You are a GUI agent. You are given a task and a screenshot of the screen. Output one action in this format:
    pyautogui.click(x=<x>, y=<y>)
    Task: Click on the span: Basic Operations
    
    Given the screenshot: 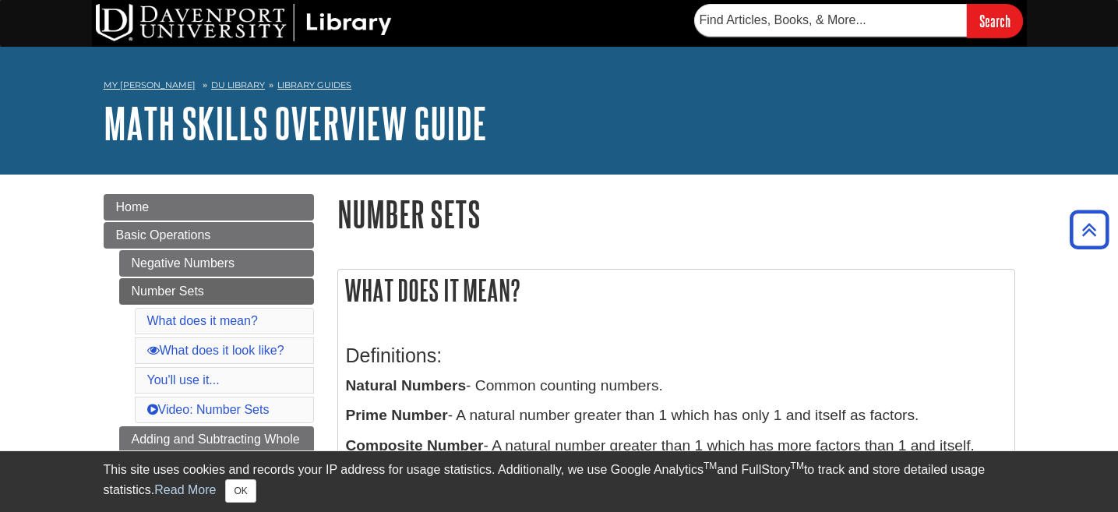 What is the action you would take?
    pyautogui.click(x=164, y=235)
    